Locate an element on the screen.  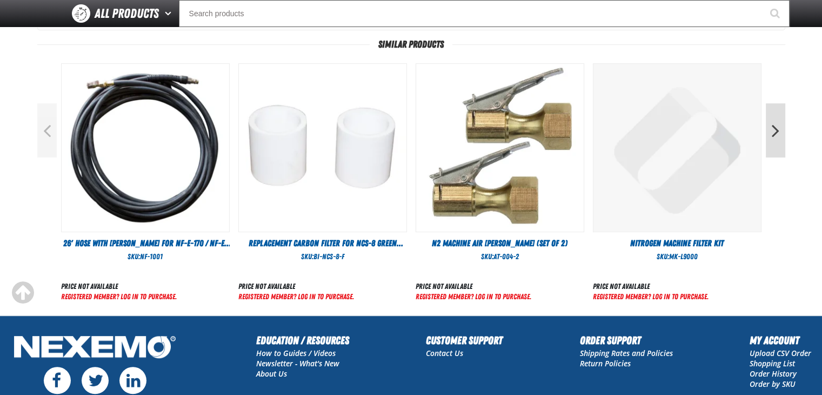
View Details of the 26' Hose with chuck for NF-E-170 / NF-E-160 NitroFill Machine is located at coordinates (145, 148).